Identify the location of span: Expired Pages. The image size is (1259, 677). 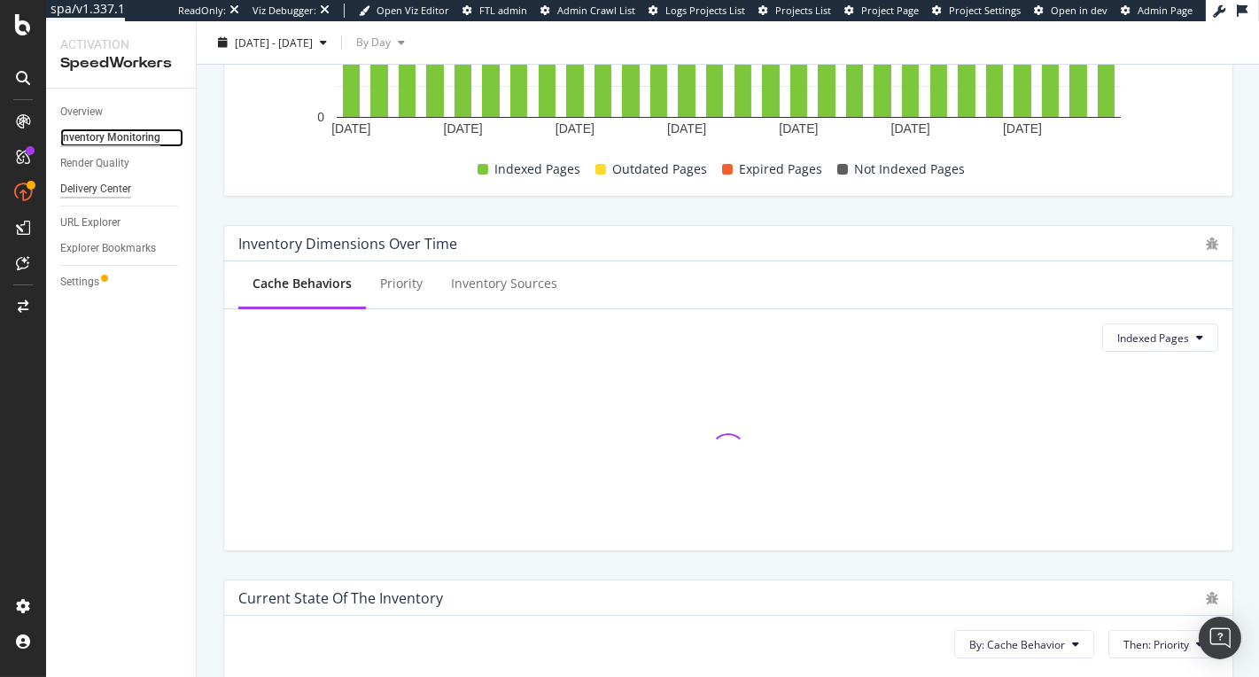
(781, 169).